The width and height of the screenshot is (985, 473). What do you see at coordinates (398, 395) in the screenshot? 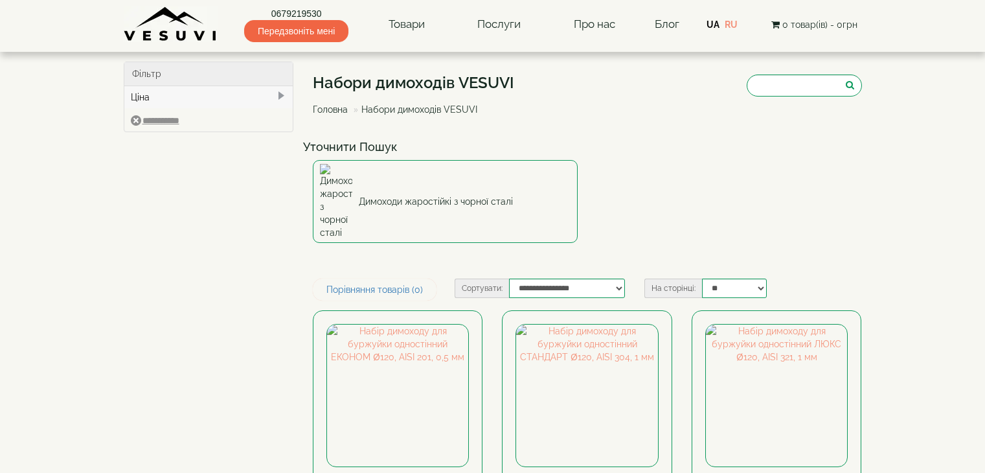
I see `img: Набір димоходу для буржуйки одностінний ЕКОНОМ Ø120, AISI 201, 0,5 мм` at bounding box center [398, 395].